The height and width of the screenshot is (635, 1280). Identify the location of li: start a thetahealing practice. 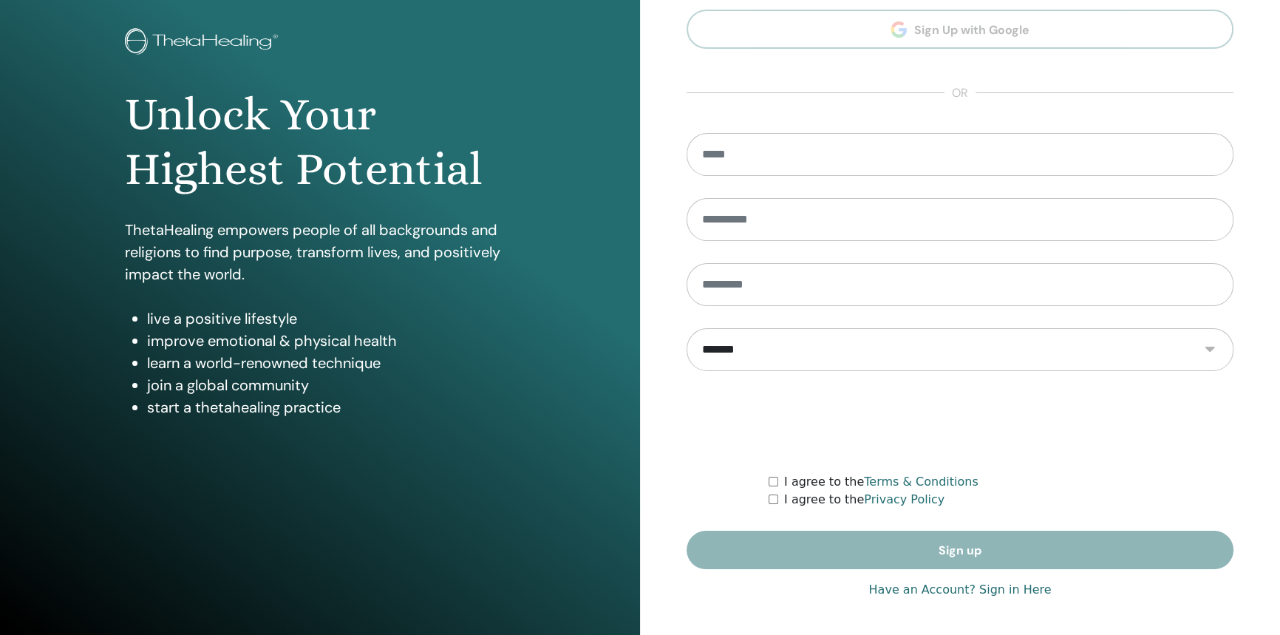
(330, 407).